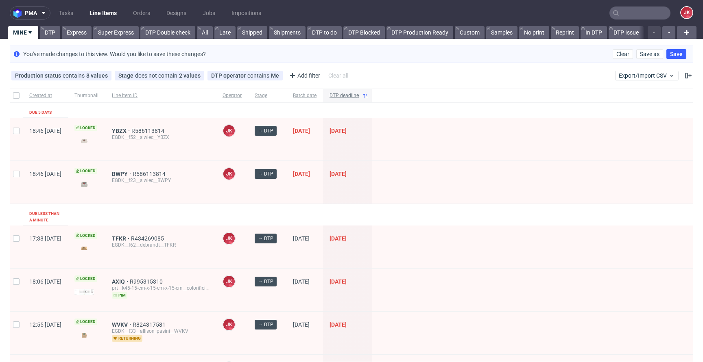  What do you see at coordinates (469, 33) in the screenshot?
I see `a: Custom` at bounding box center [469, 33].